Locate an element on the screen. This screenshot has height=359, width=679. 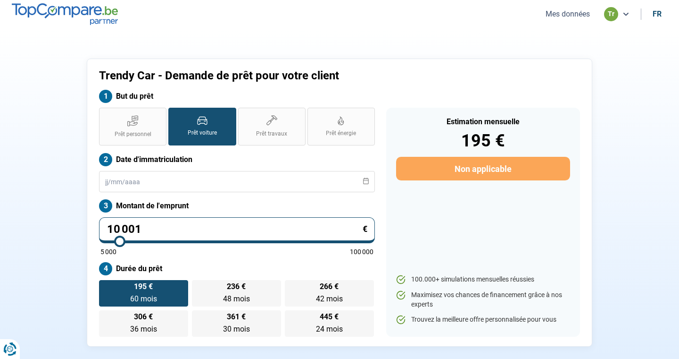
span: Prêt personnel is located at coordinates (133, 134).